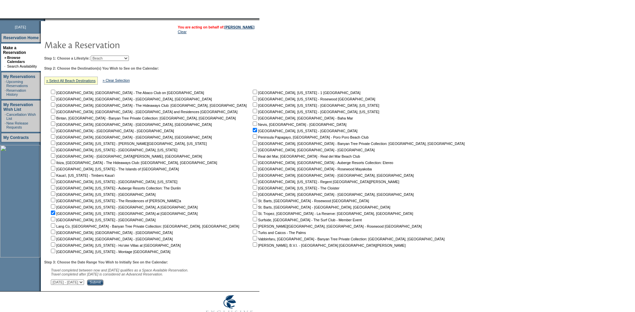  What do you see at coordinates (14, 50) in the screenshot?
I see `a: Make a Reservation` at bounding box center [14, 50].